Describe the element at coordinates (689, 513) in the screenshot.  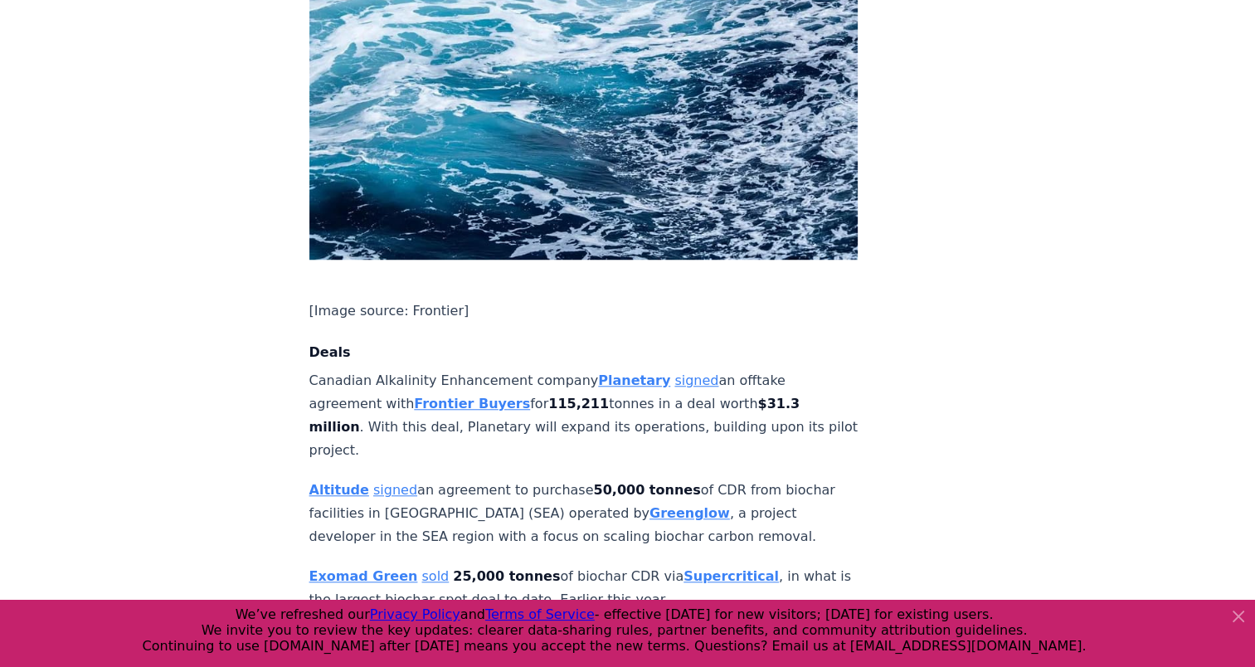
I see `a: Greenglow` at that location.